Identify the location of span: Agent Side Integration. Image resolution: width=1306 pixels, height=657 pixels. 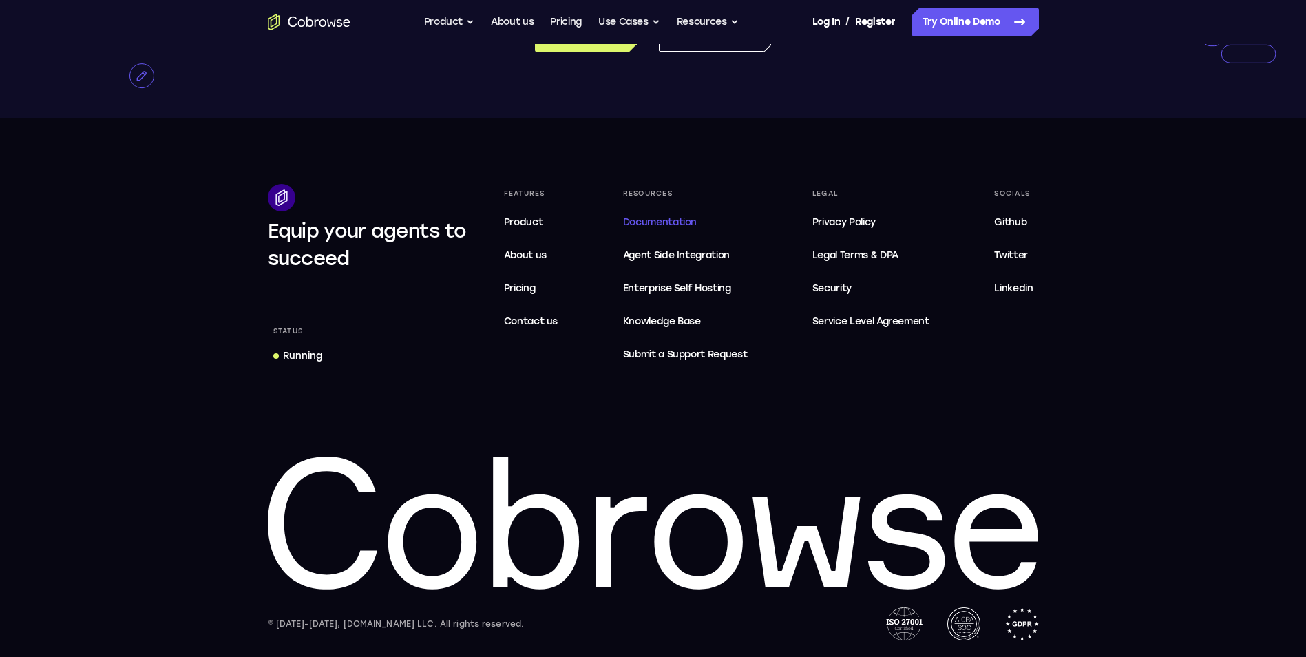
(685, 256).